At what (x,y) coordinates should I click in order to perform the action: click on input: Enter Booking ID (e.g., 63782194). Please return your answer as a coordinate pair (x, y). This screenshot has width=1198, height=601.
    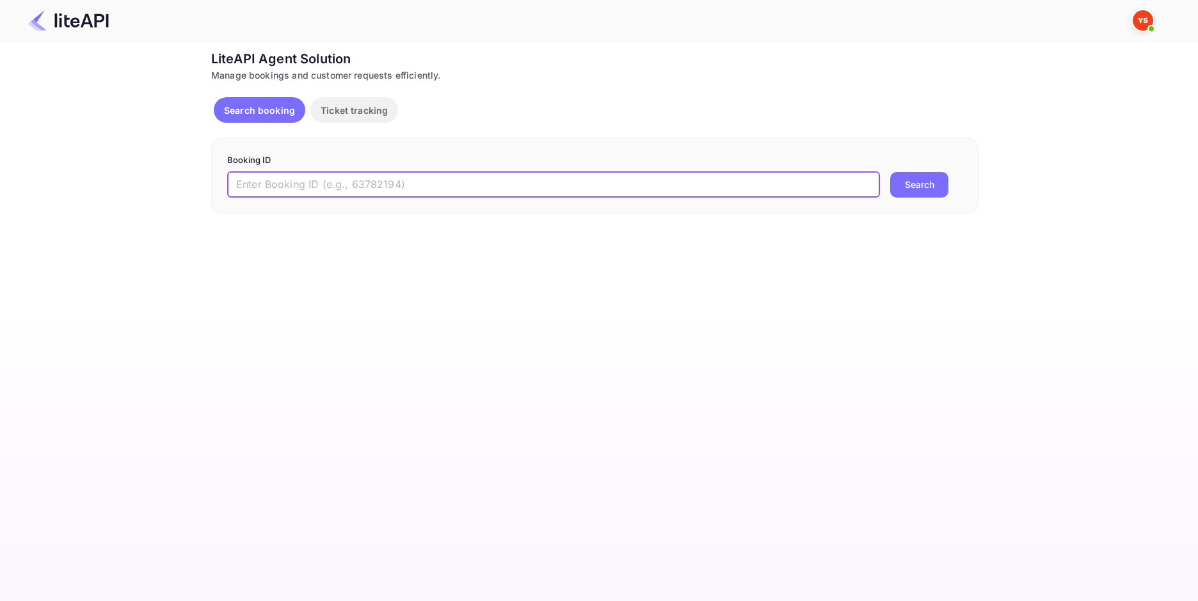
    Looking at the image, I should click on (553, 185).